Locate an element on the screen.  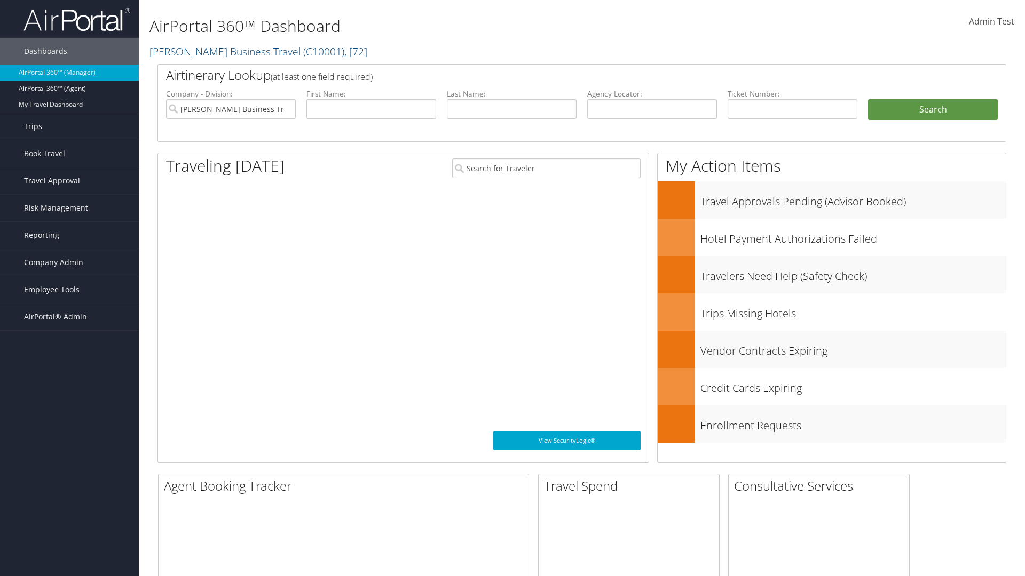
label: Company - Division: is located at coordinates (231, 94).